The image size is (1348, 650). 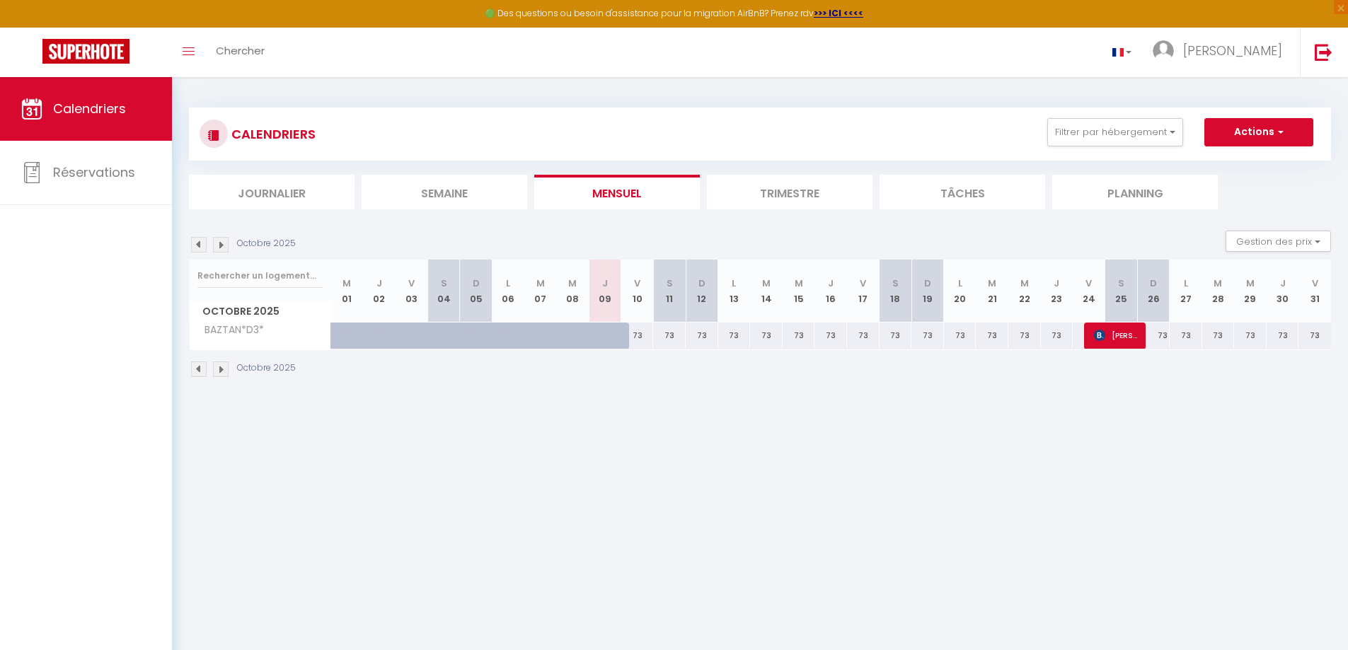 I want to click on th: 22, so click(x=1025, y=291).